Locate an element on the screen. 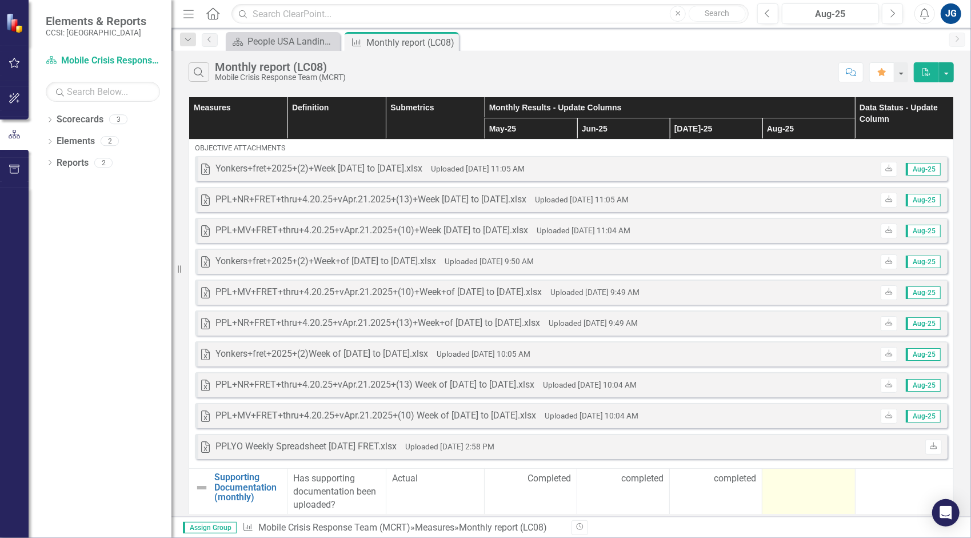 Image resolution: width=971 pixels, height=538 pixels. a: Elements is located at coordinates (75, 141).